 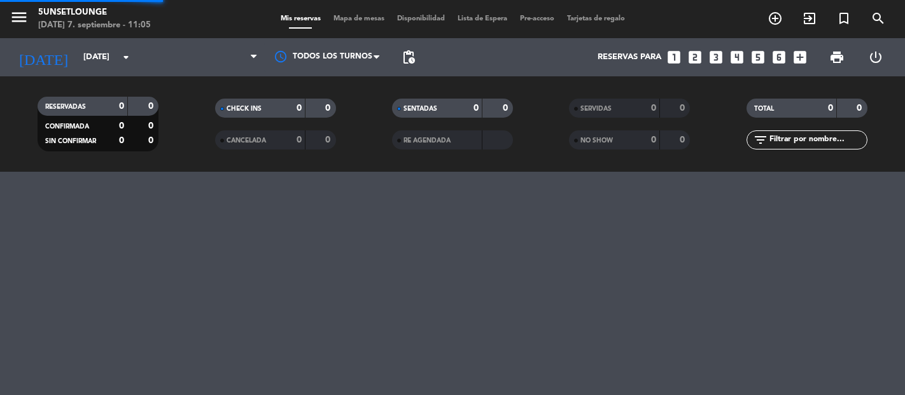 I want to click on input: Filtrar por nombre..., so click(x=817, y=140).